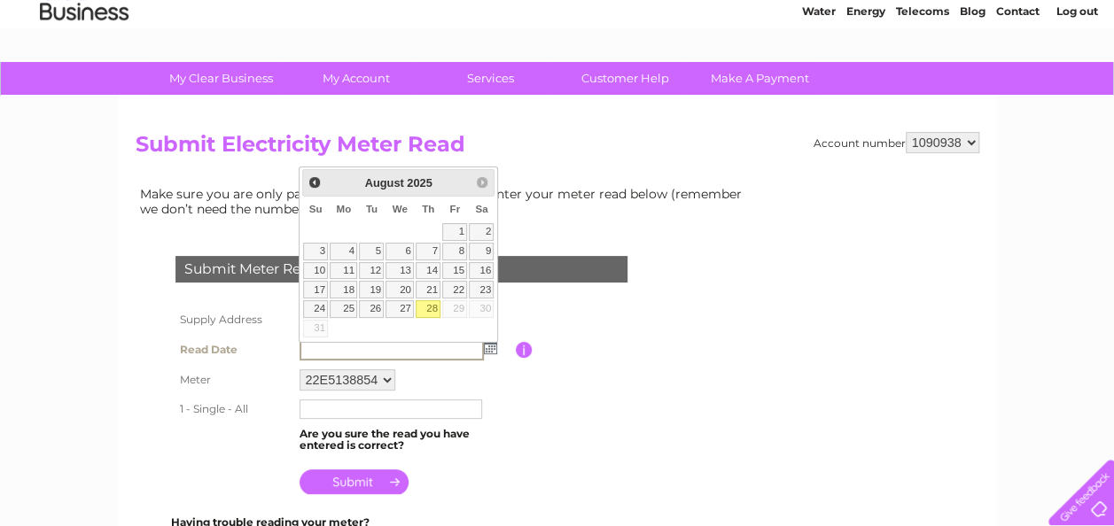 The width and height of the screenshot is (1114, 526). Describe the element at coordinates (841, 19) in the screenshot. I see `span: 0333 014 3131` at that location.